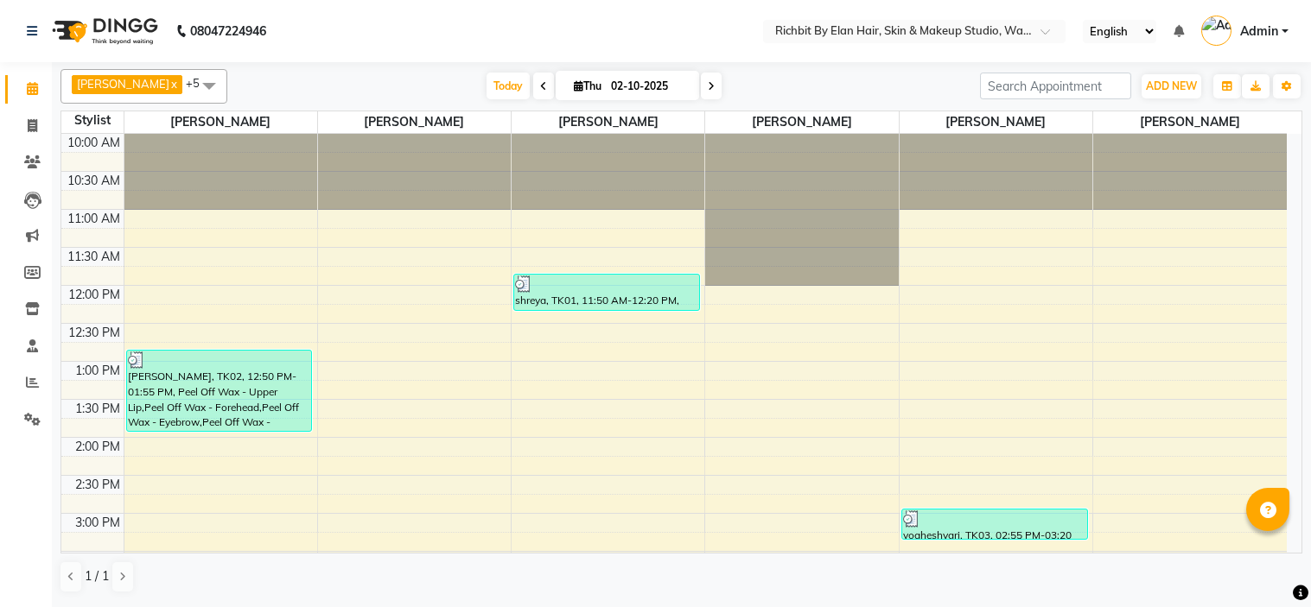  I want to click on div: 10:00 AM, so click(93, 143).